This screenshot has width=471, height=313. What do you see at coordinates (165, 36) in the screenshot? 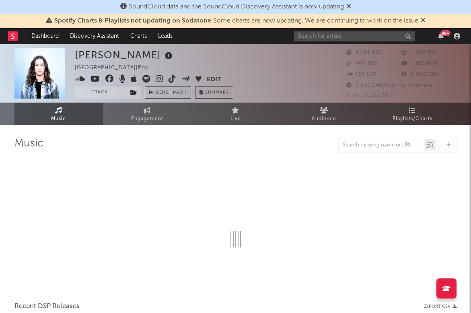
I see `a: Leads` at bounding box center [165, 36].